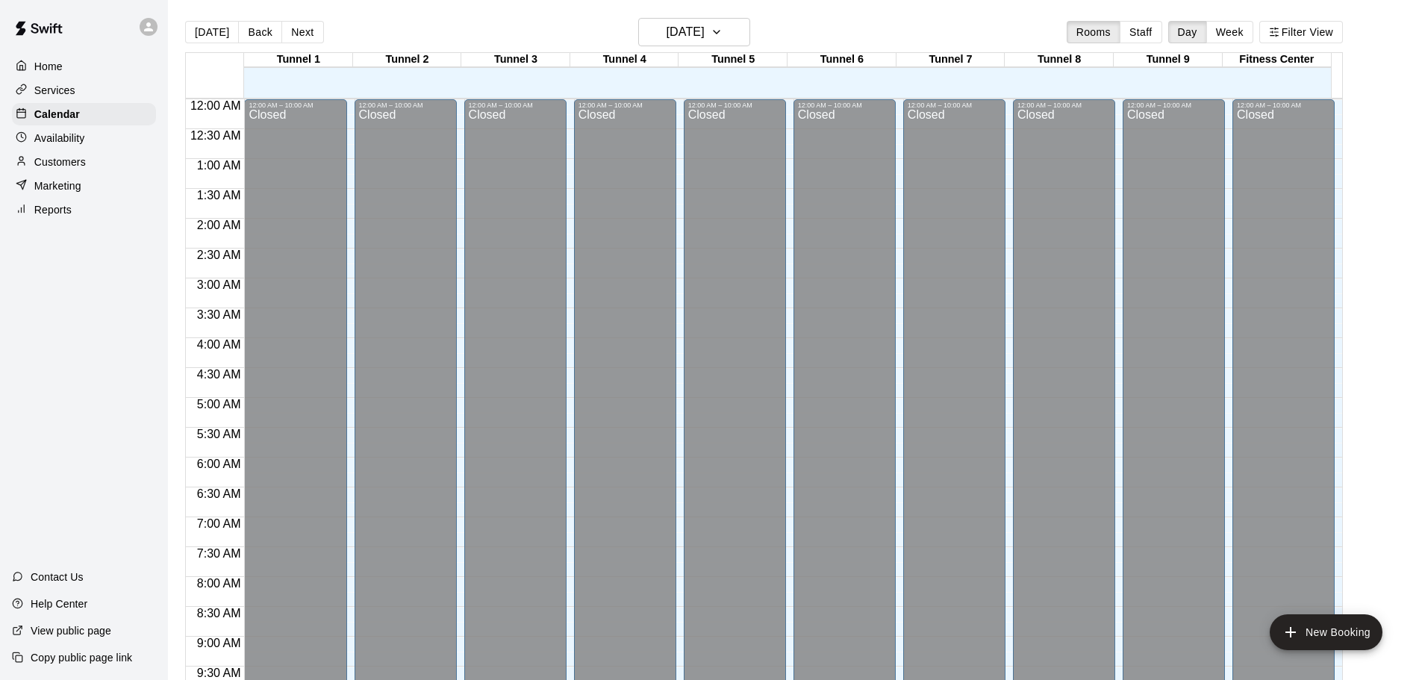 This screenshot has width=1422, height=680. What do you see at coordinates (84, 114) in the screenshot?
I see `a: Calendar` at bounding box center [84, 114].